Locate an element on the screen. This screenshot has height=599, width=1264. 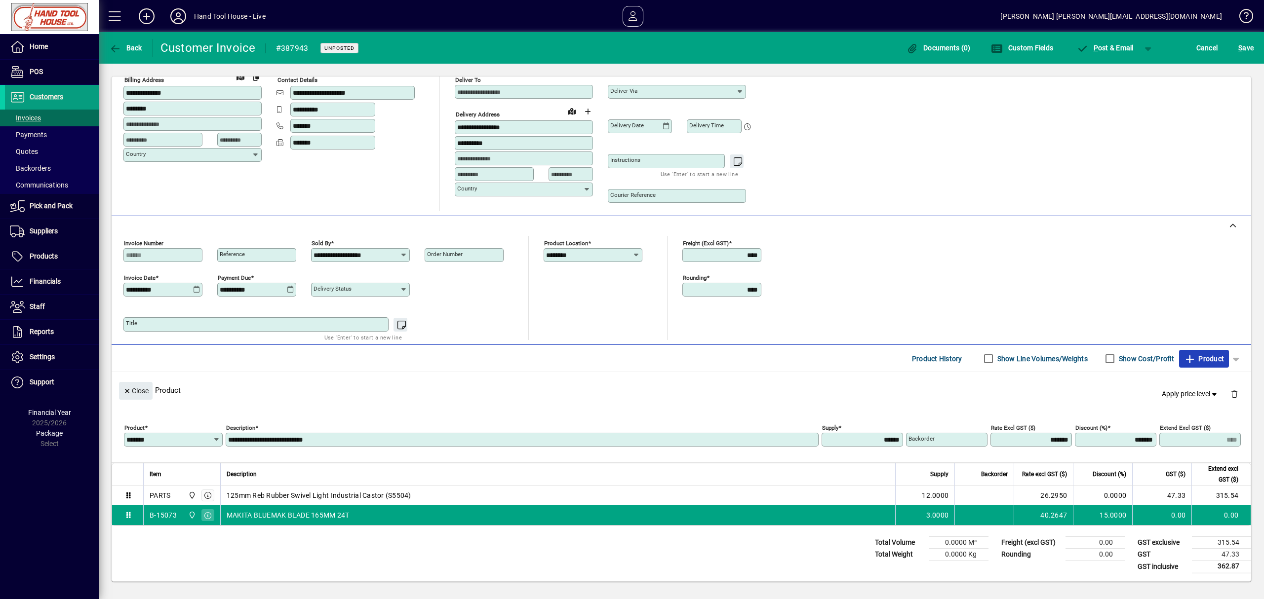
td: 47.33 is located at coordinates (1221, 555).